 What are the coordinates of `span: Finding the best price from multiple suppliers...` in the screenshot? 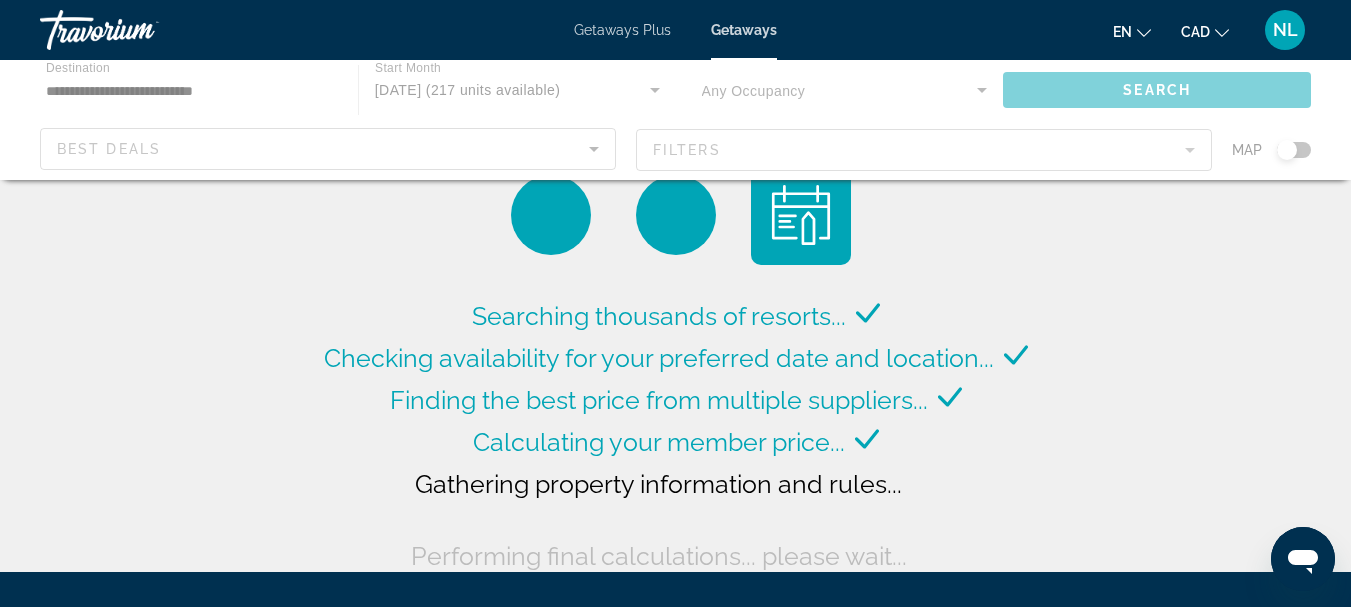 It's located at (659, 400).